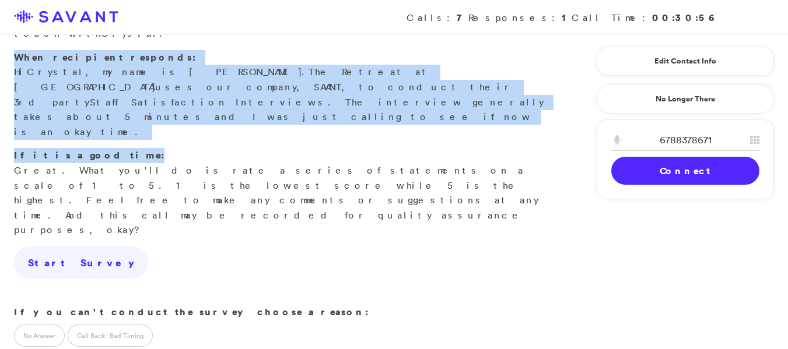  What do you see at coordinates (191, 312) in the screenshot?
I see `strong: If you can't conduct the survey choose a reason:` at bounding box center [191, 312].